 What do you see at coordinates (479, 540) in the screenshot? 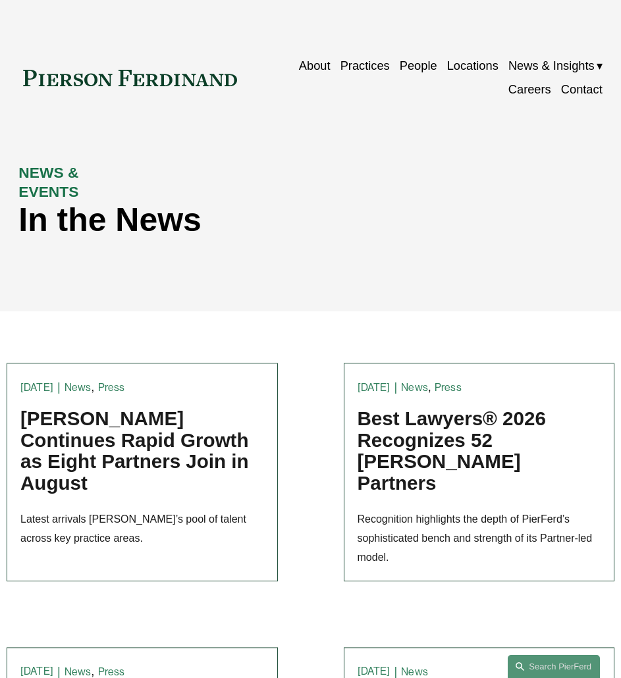
I see `p: Recognition highlights the depth of PierFerd’s sophisticated bench and strength of its Partner-le...` at bounding box center [479, 540].